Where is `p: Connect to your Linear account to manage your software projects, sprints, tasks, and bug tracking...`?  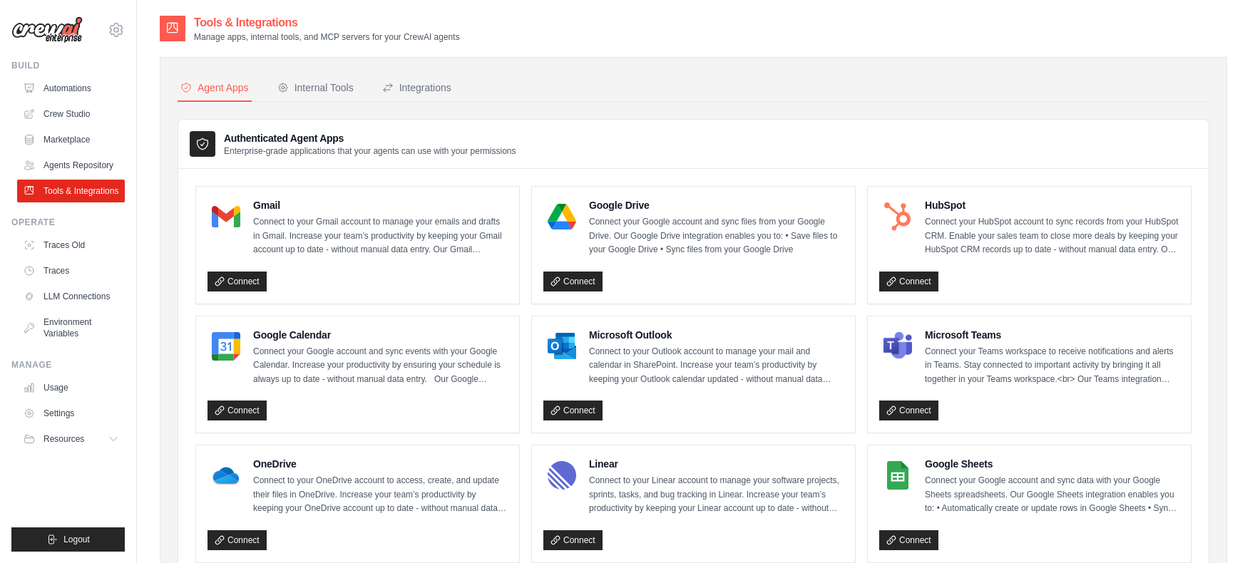
p: Connect to your Linear account to manage your software projects, sprints, tasks, and bug tracking... is located at coordinates (716, 495).